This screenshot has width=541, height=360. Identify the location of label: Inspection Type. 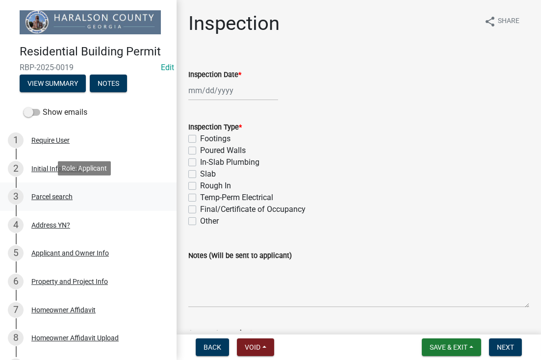
(215, 128).